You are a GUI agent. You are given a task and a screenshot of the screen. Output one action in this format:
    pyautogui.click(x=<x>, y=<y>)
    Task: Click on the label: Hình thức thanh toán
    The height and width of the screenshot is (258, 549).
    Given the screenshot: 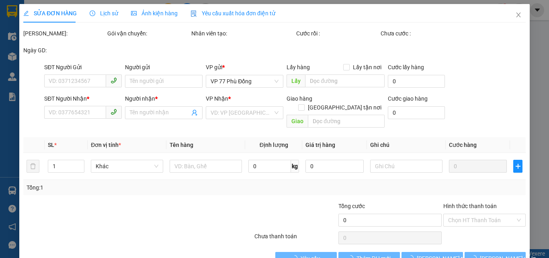 What is the action you would take?
    pyautogui.click(x=470, y=206)
    